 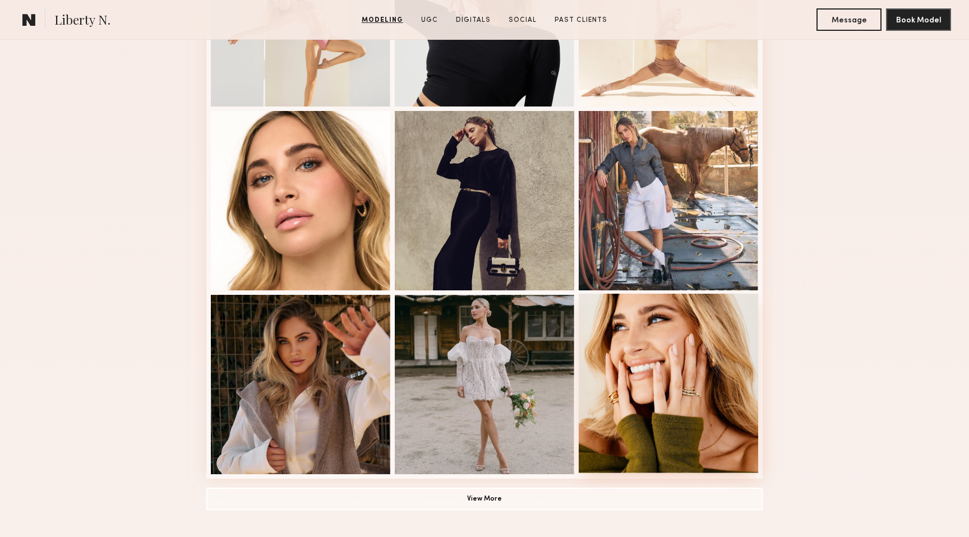 I want to click on a: Past Clients, so click(x=581, y=20).